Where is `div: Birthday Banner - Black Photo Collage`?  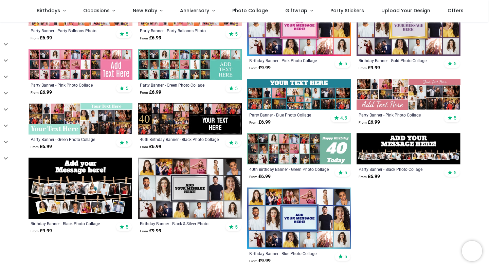 div: Birthday Banner - Black Photo Collage is located at coordinates (70, 224).